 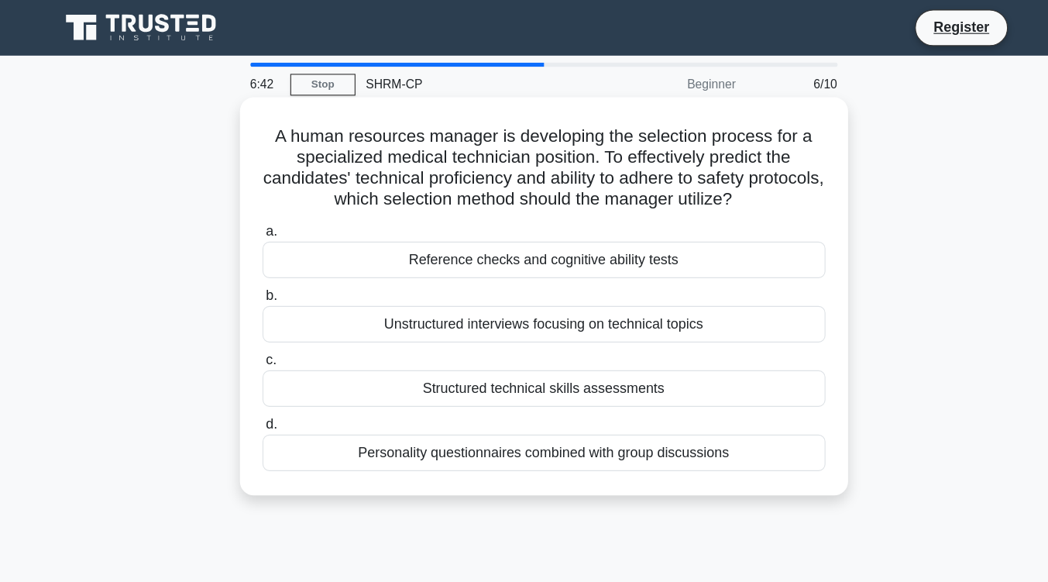 I want to click on span: c., so click(x=281, y=320).